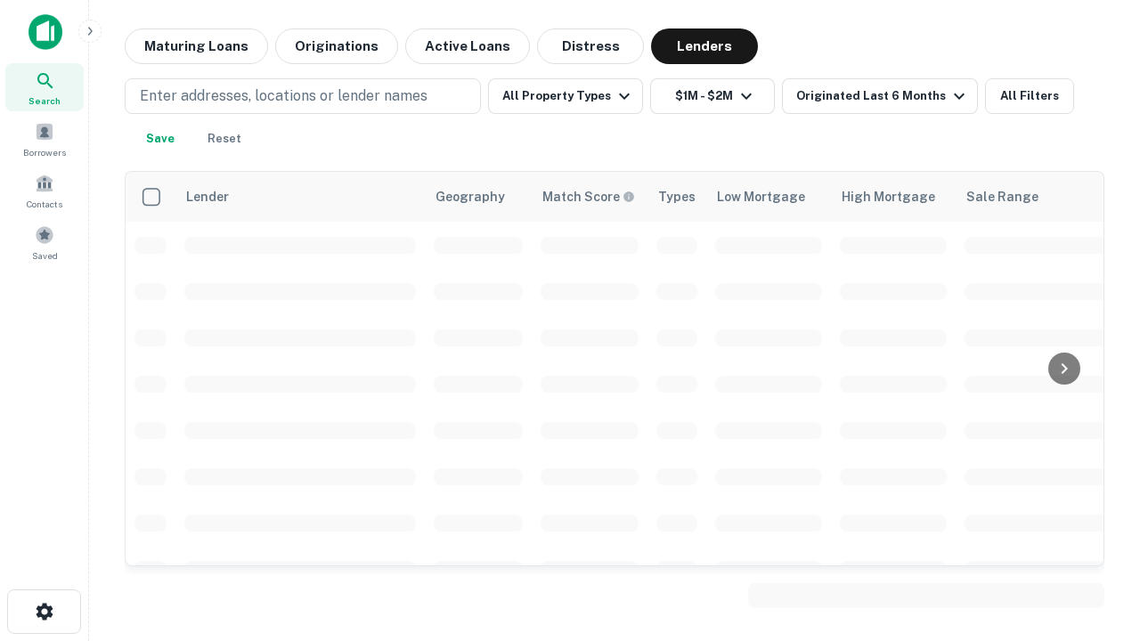 This screenshot has width=1140, height=641. I want to click on div: Contacts, so click(45, 191).